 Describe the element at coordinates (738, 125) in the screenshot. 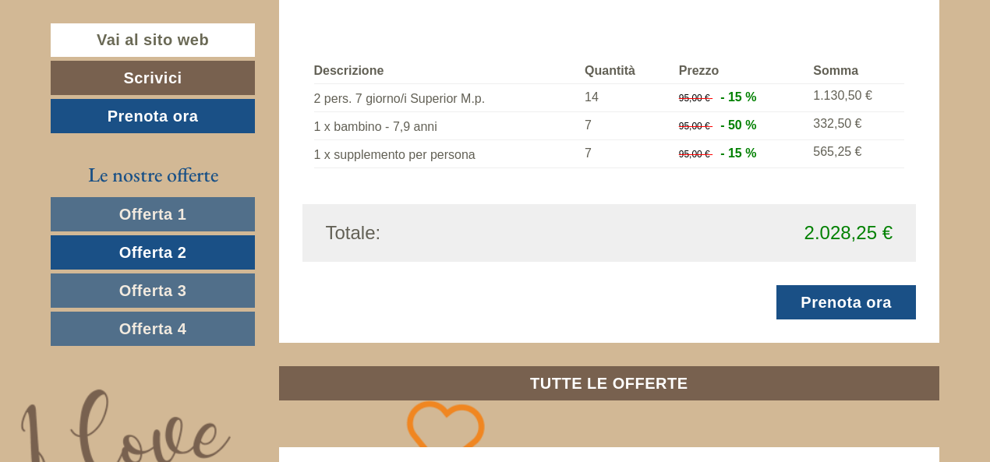

I see `span: - 50 %` at that location.